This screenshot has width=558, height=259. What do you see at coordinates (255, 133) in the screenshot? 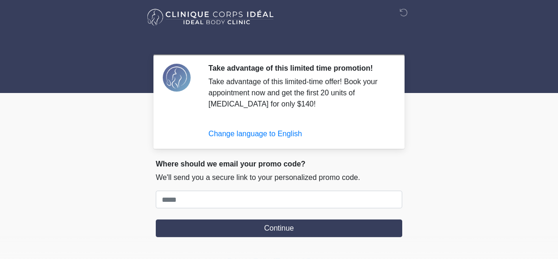
I see `a: Change language to English` at bounding box center [255, 133].